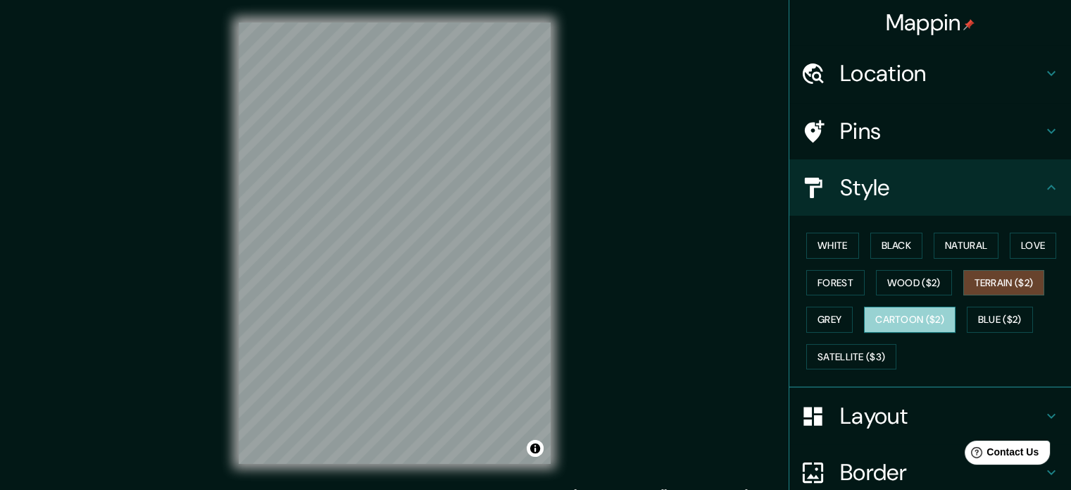  What do you see at coordinates (535, 448) in the screenshot?
I see `button: Toggle attribution` at bounding box center [535, 448].